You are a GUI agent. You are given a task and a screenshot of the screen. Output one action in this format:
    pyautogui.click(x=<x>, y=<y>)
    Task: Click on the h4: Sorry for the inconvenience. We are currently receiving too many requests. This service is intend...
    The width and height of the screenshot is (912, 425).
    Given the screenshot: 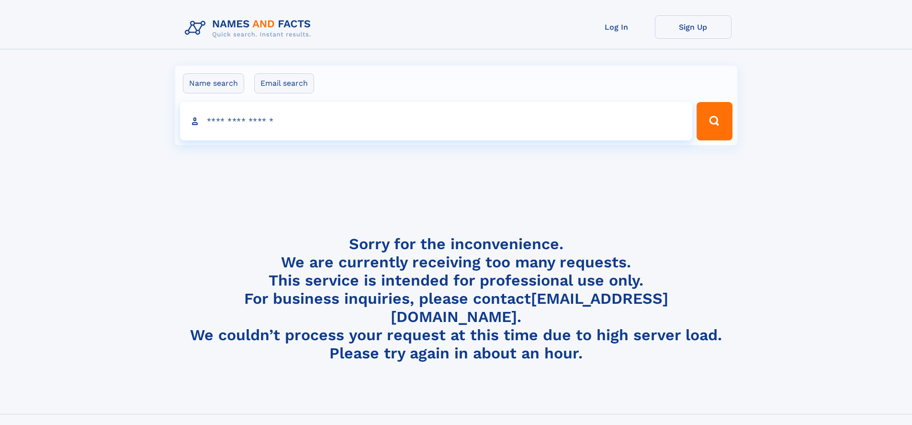 What is the action you would take?
    pyautogui.click(x=456, y=298)
    